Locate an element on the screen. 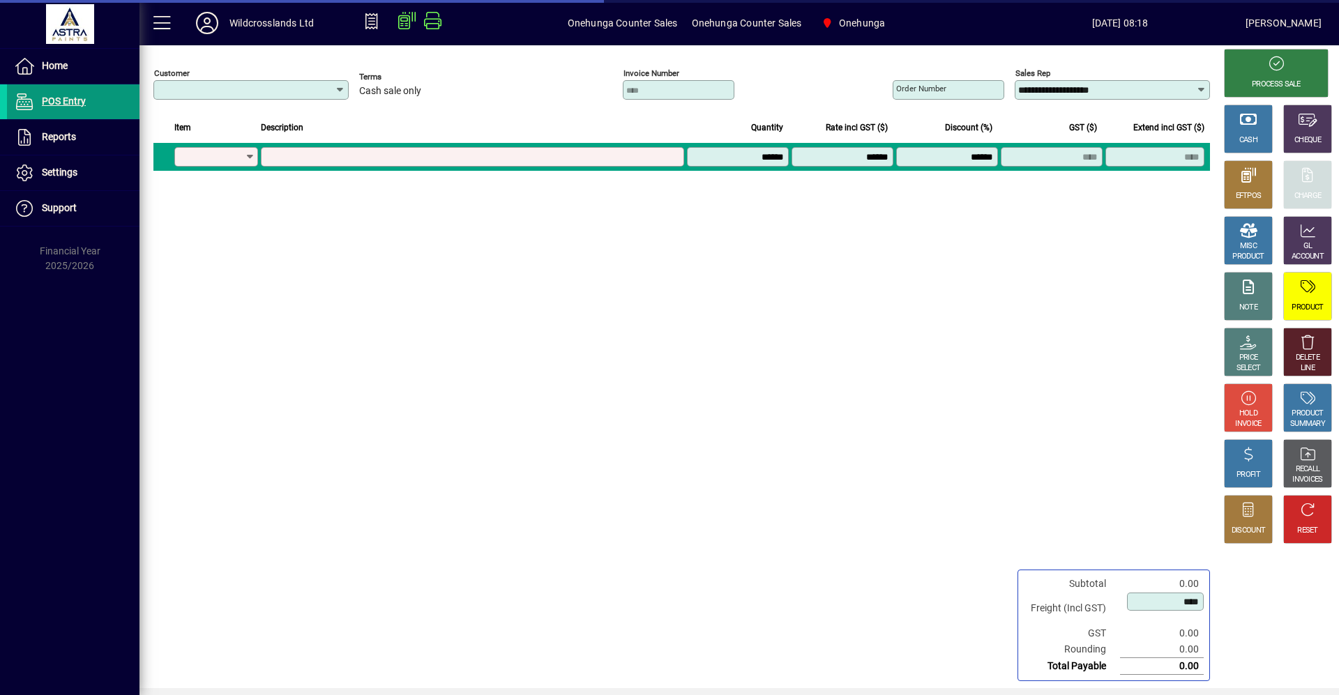  span: Settings is located at coordinates (59, 172).